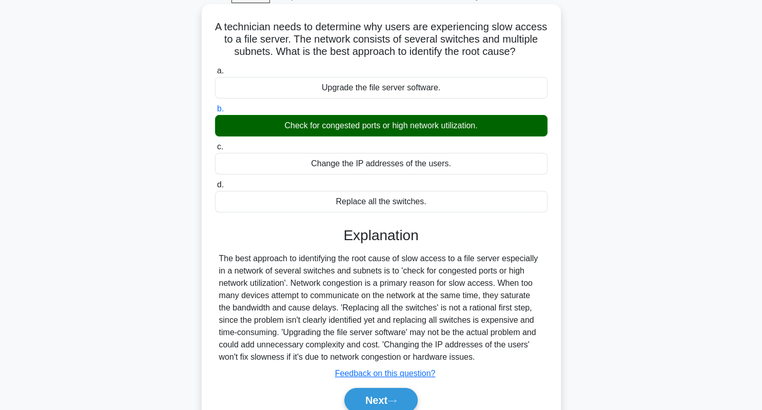 This screenshot has height=410, width=762. I want to click on u: Feedback on this question?, so click(385, 373).